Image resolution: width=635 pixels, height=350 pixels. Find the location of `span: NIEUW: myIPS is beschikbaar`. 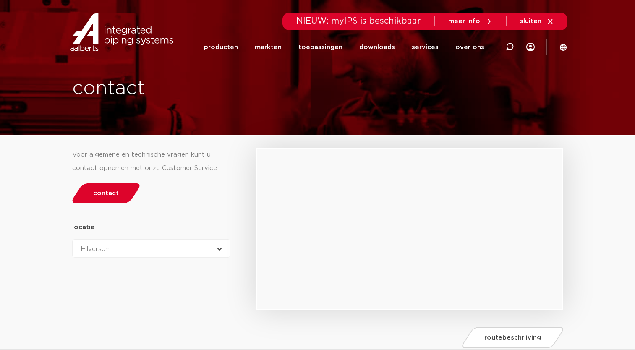

span: NIEUW: myIPS is beschikbaar is located at coordinates (359, 21).